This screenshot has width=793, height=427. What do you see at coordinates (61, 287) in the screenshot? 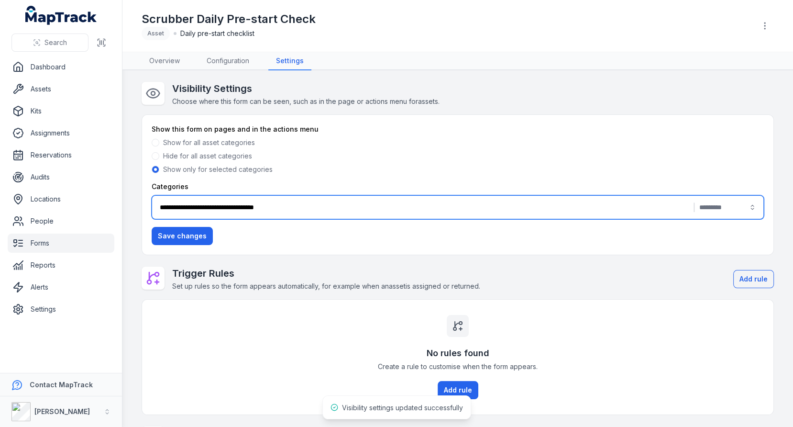
I see `a: Alerts` at bounding box center [61, 287].